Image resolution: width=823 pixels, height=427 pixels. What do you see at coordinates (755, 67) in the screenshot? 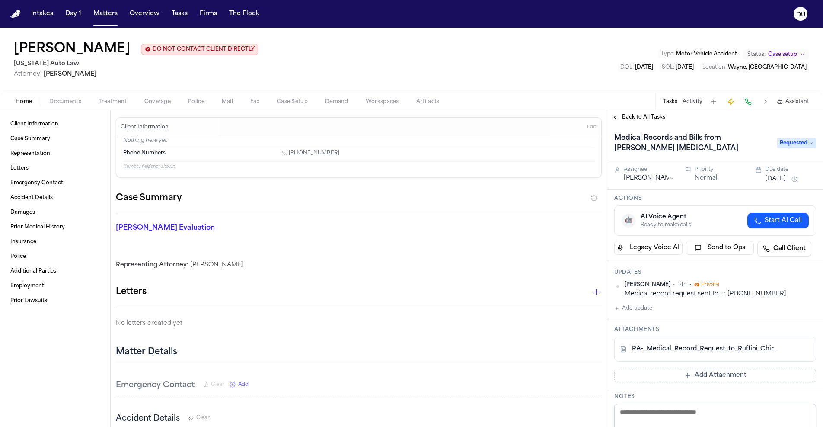
I see `button: Edit Location: Wayne, MI` at bounding box center [755, 67].